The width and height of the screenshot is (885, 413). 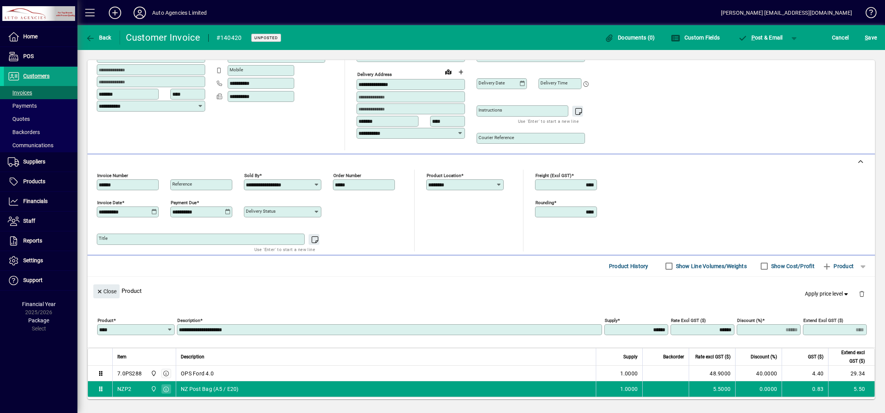 What do you see at coordinates (41, 119) in the screenshot?
I see `a: Quotes` at bounding box center [41, 119].